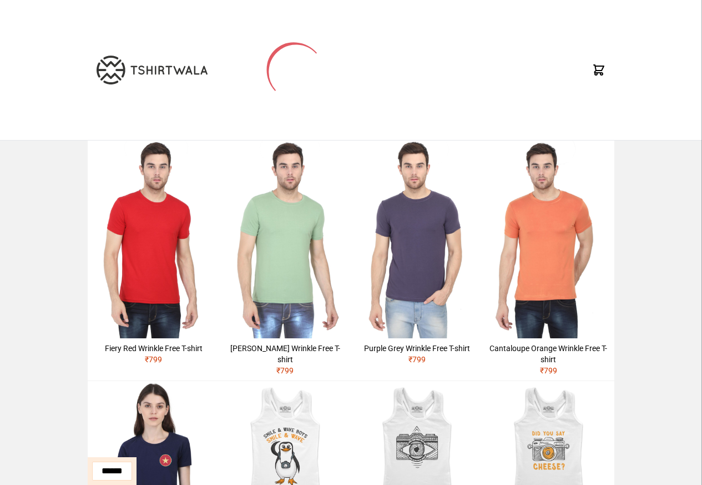 The height and width of the screenshot is (485, 702). Describe the element at coordinates (285, 239) in the screenshot. I see `img: 4M6A2211.jpg` at that location.